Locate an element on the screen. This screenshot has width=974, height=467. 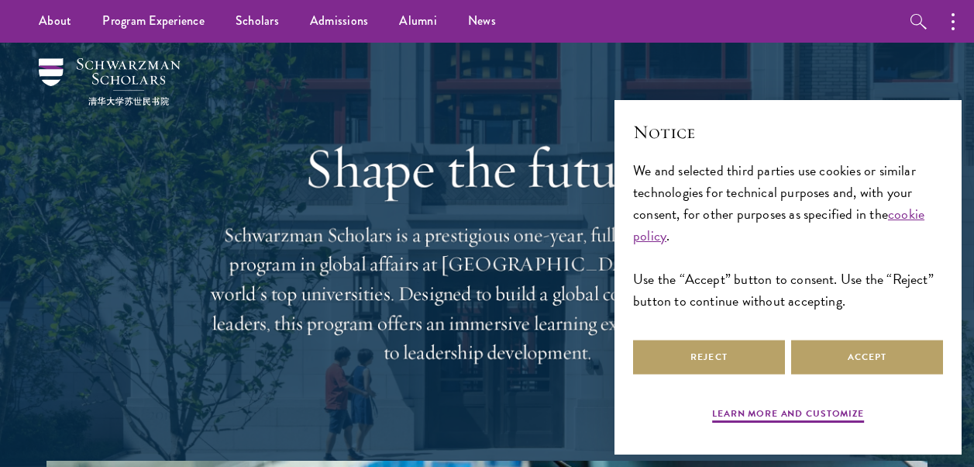
a: cookie policy is located at coordinates (779, 224).